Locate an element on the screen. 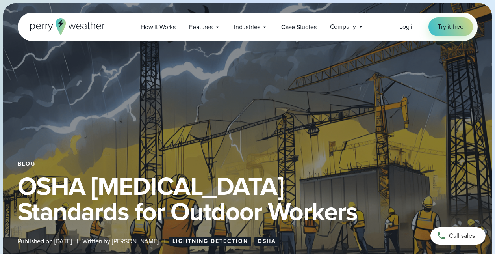 The width and height of the screenshot is (495, 254). a: Try it free is located at coordinates (450, 27).